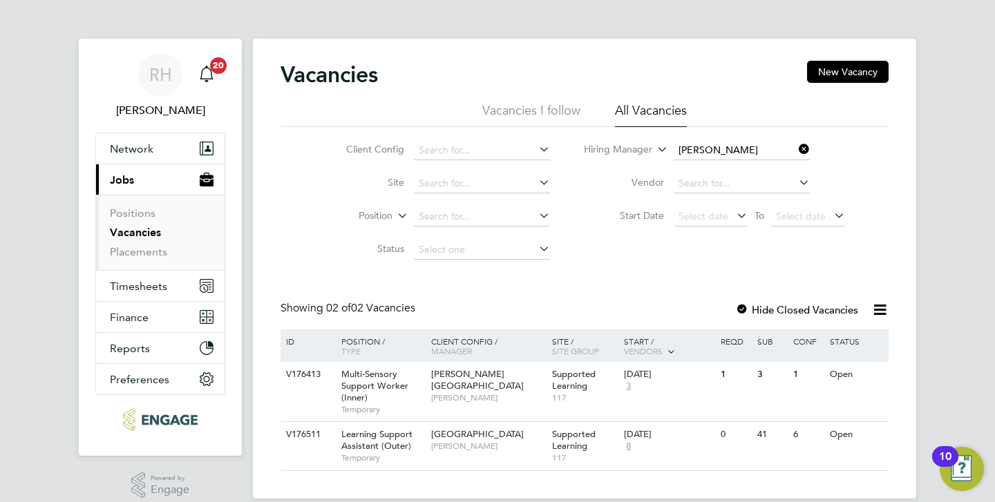 The height and width of the screenshot is (502, 995). What do you see at coordinates (651, 115) in the screenshot?
I see `li: All Vacancies` at bounding box center [651, 115].